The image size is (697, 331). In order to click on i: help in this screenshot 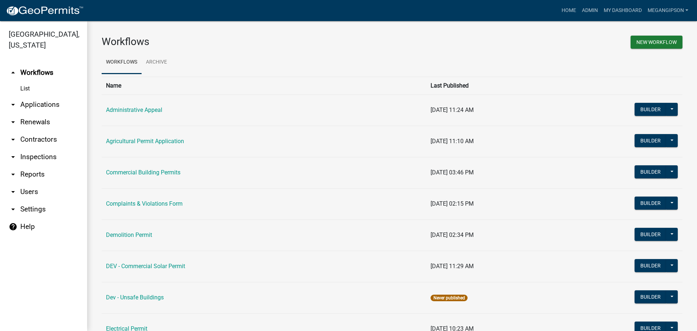, I will do `click(13, 227)`.